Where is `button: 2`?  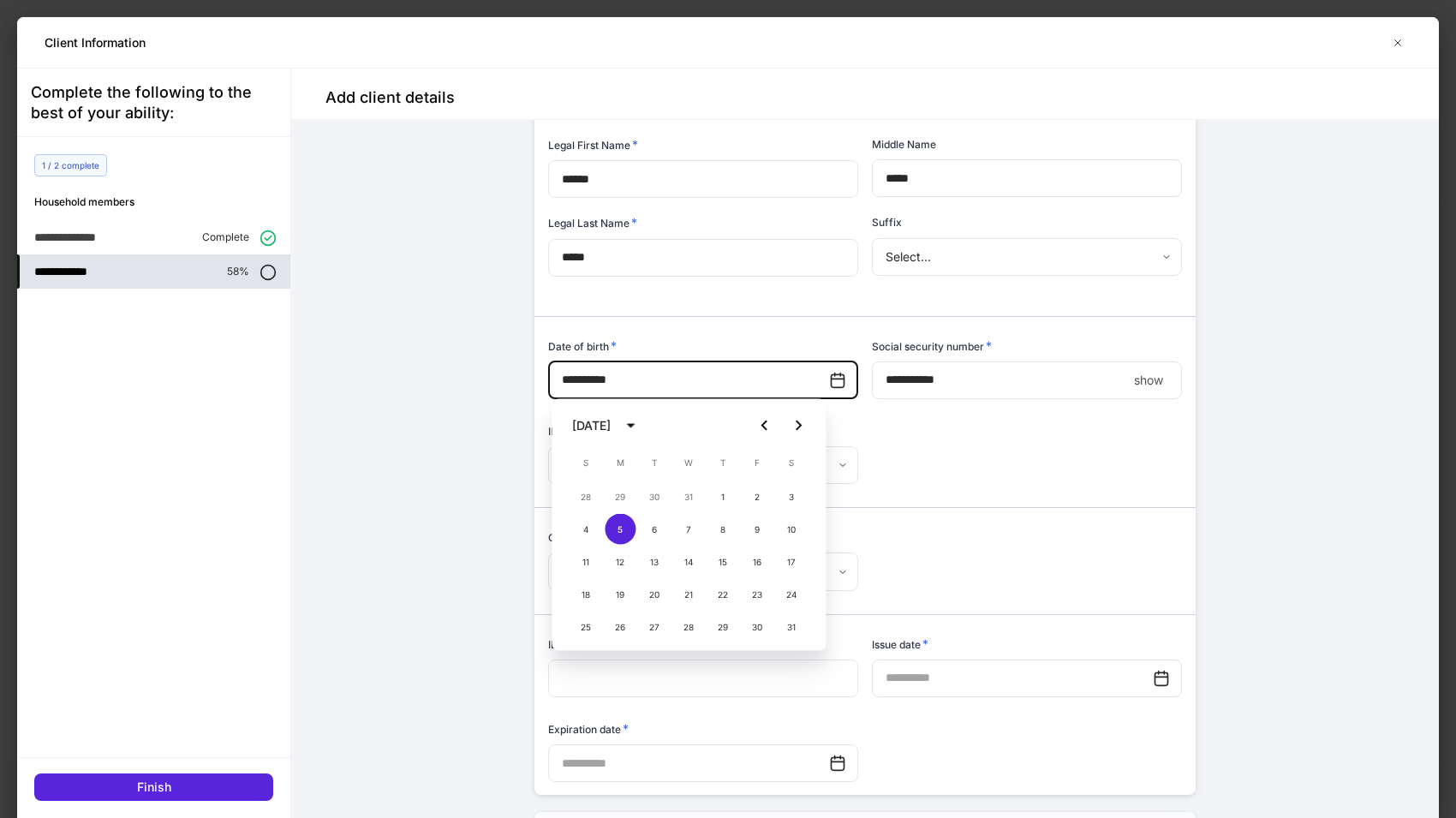 button: 2 is located at coordinates (757, 497).